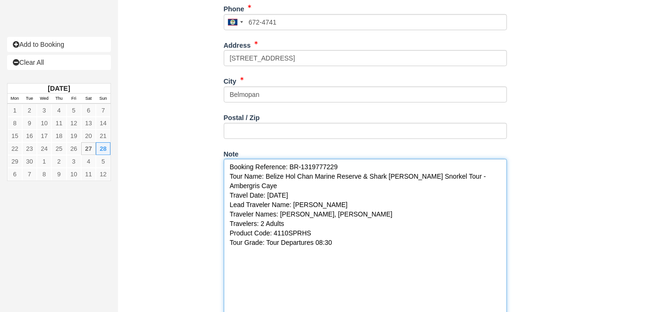  Describe the element at coordinates (242, 116) in the screenshot. I see `label: Postal / Zip` at that location.